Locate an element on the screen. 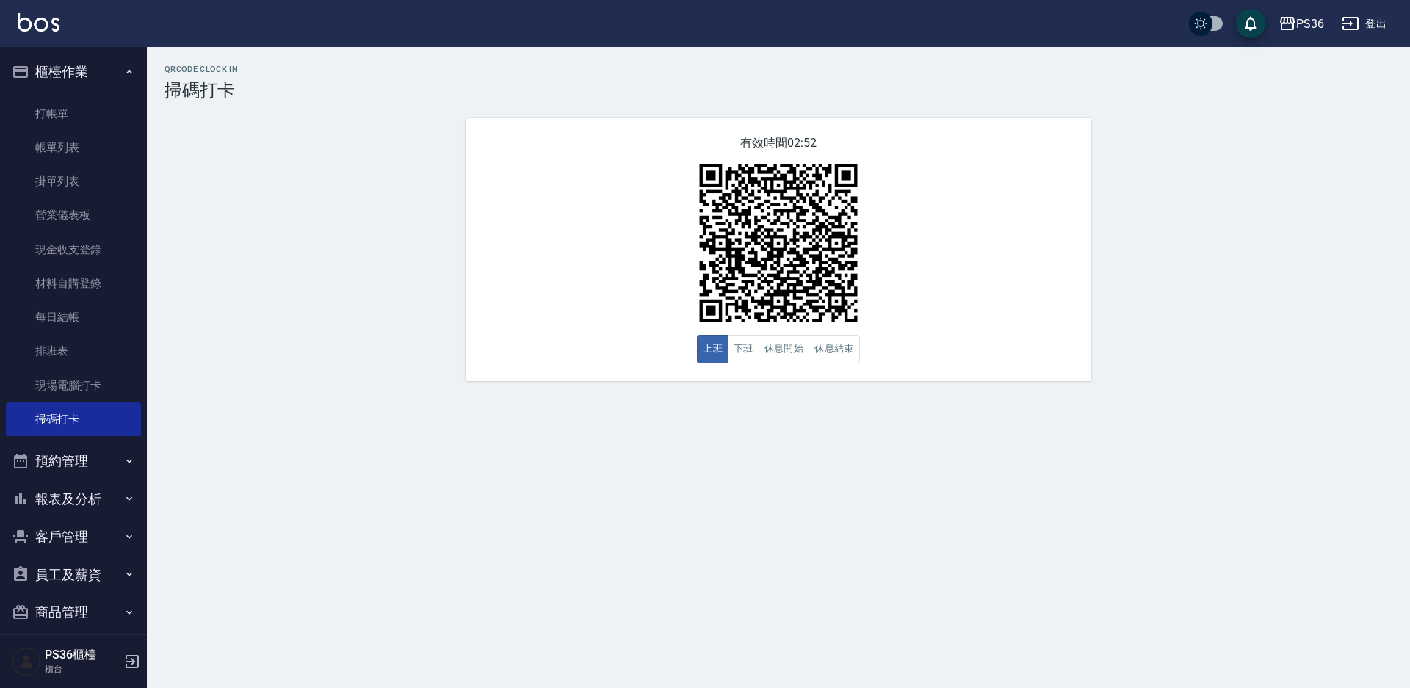 The width and height of the screenshot is (1410, 688). button: 資料設定 is located at coordinates (73, 651).